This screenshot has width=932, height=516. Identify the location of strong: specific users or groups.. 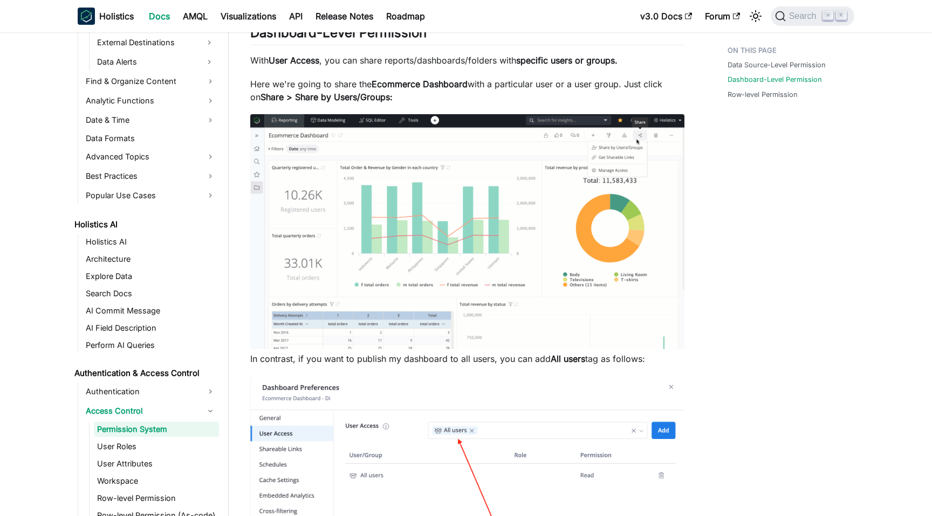
(567, 60).